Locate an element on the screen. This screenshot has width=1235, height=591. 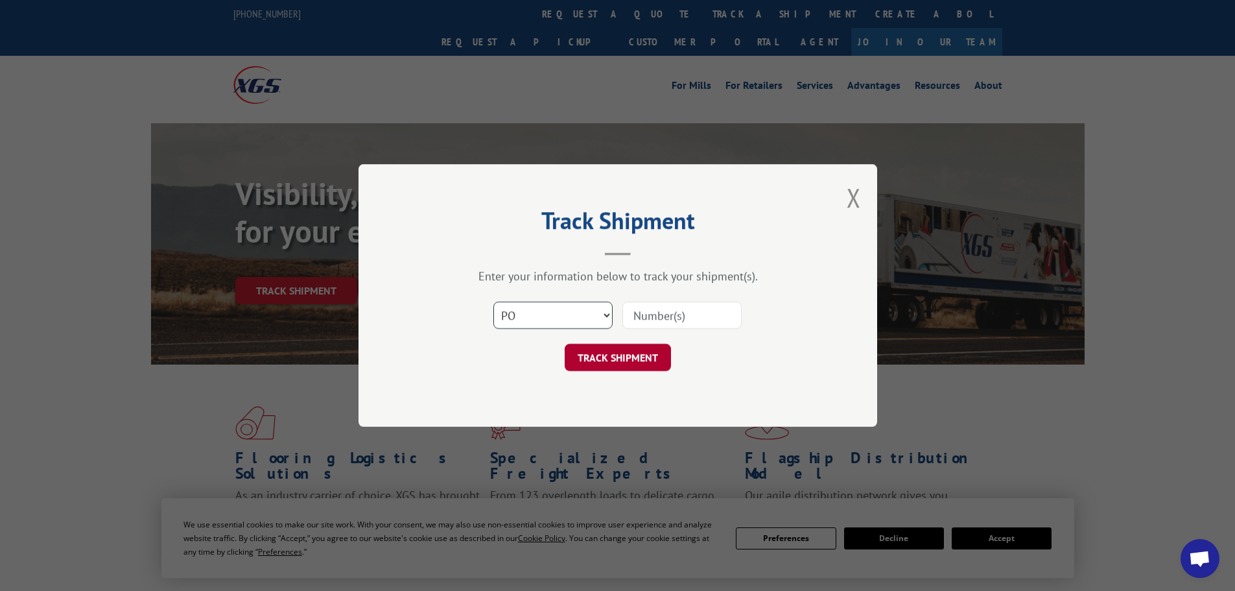
div: Enter your information below to track your shipment(s). is located at coordinates (618, 276).